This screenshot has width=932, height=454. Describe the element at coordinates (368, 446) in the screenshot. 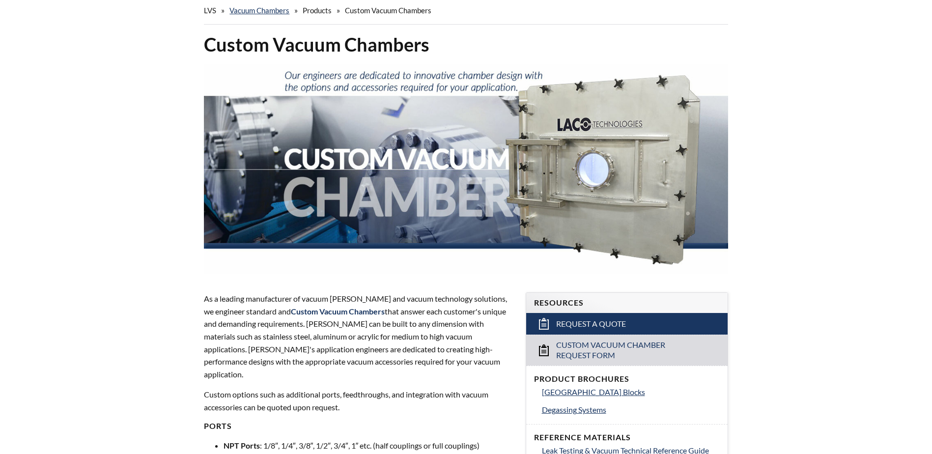

I see `li: : 1/8″, 1/4″, 3/8″, 1/2″, 3/4″, 1″ etc. (half couplings or full couplings)` at that location.